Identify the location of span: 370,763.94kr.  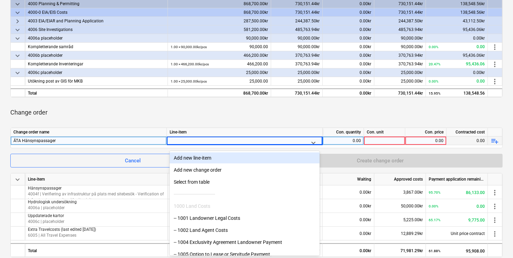
(307, 64).